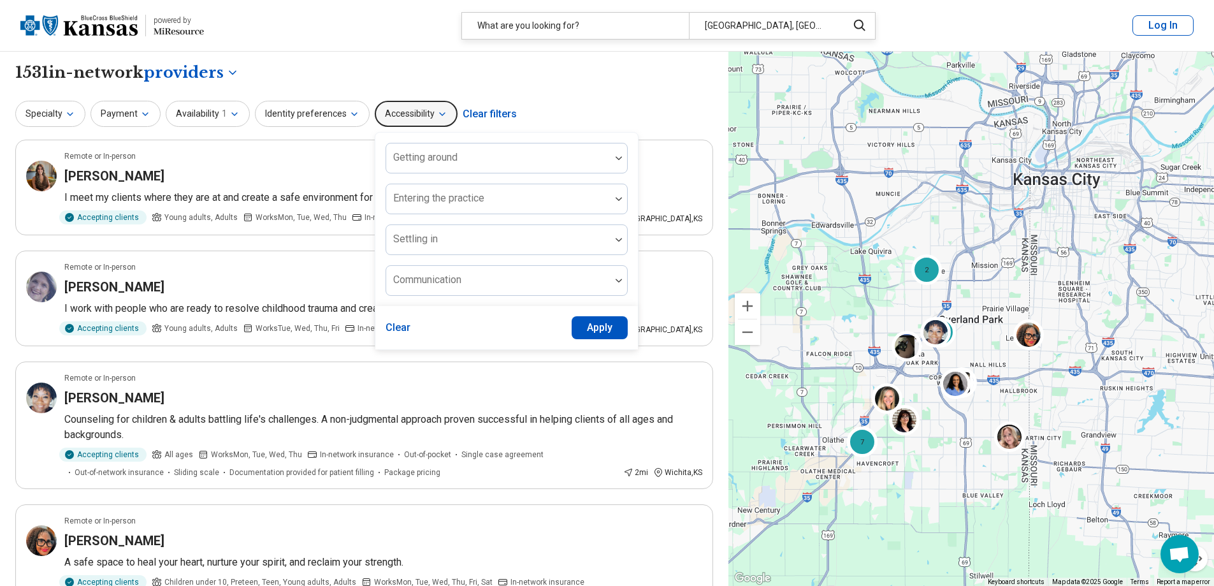 The image size is (1214, 586). I want to click on span: Documentation provided for patient filling, so click(301, 472).